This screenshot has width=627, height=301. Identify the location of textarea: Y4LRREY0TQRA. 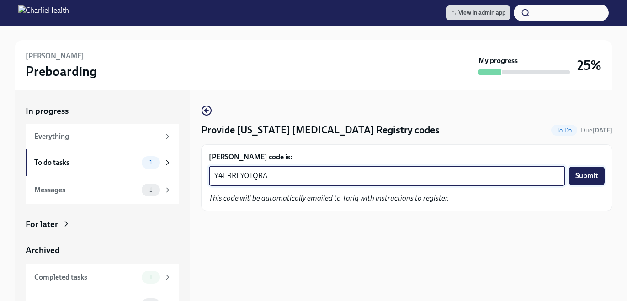
(387, 176).